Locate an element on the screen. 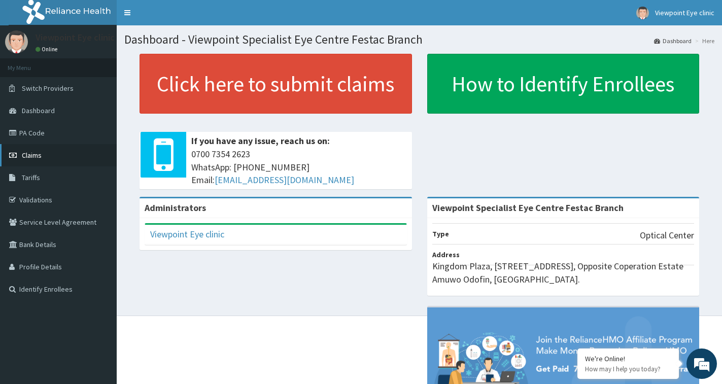 This screenshot has width=722, height=384. h1: Dashboard - Viewpoint Specialist Eye Centre Festac Branch is located at coordinates (419, 40).